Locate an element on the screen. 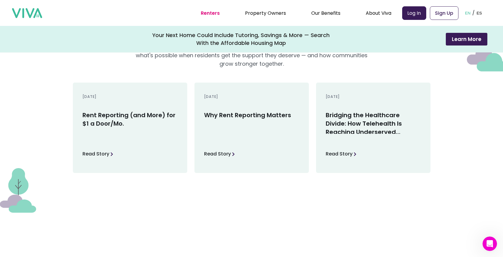 The width and height of the screenshot is (503, 257). img: viva is located at coordinates (27, 13).